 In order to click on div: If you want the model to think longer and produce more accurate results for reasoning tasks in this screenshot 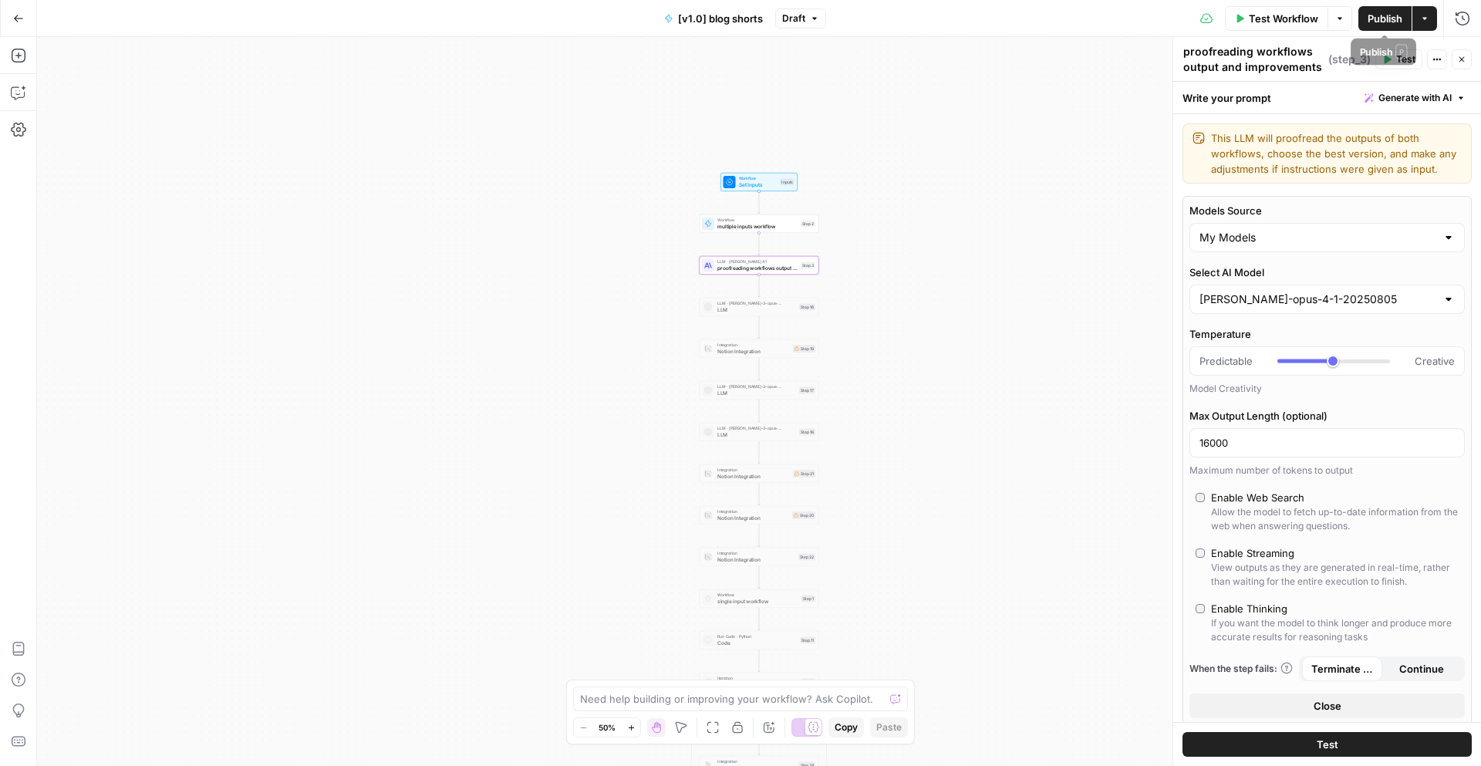, I will do `click(1334, 630)`.